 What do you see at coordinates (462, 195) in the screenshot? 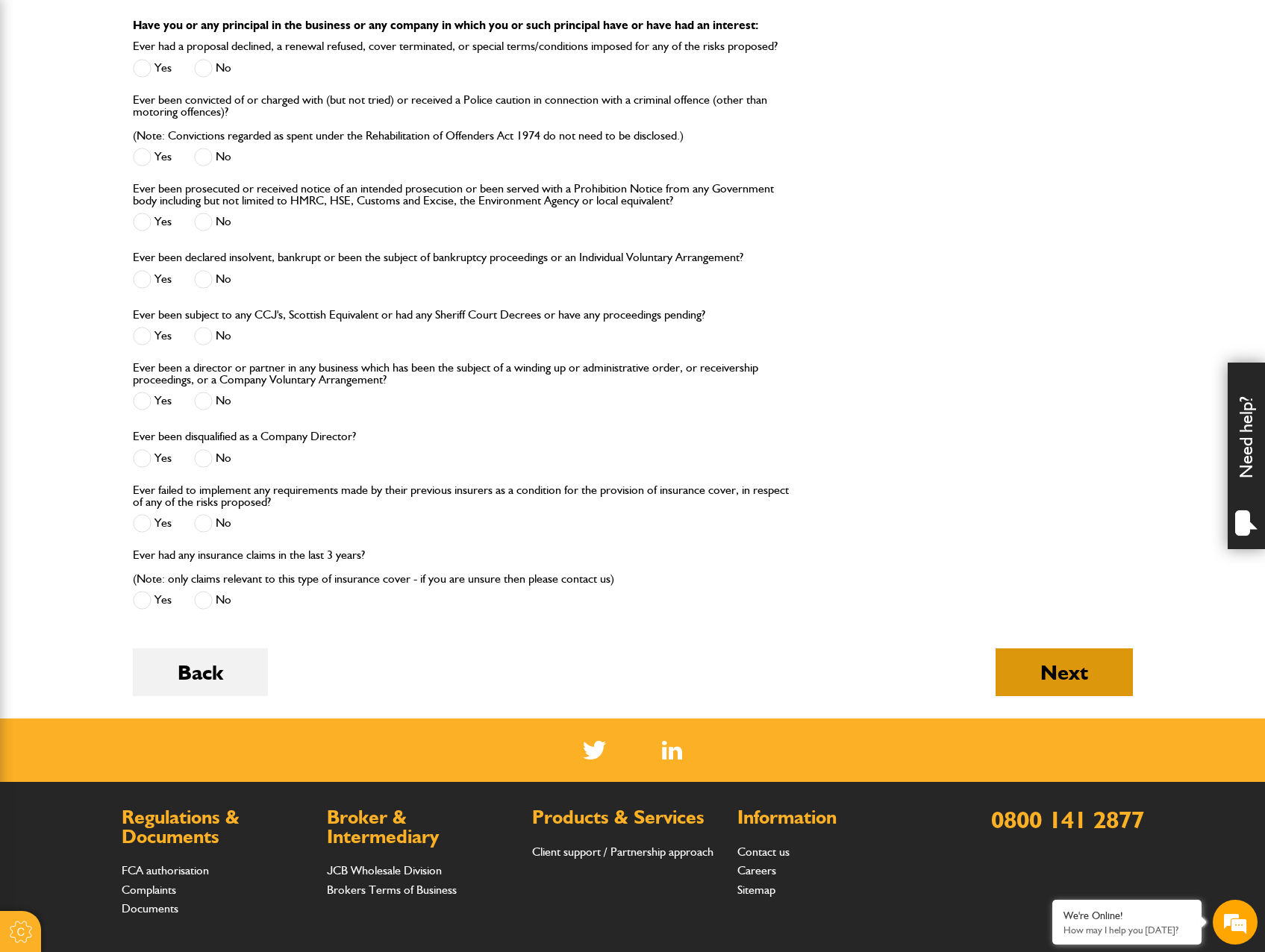
I see `label: Ever been prosecuted or received notice of an intended prosecution or been served with a Prohibit...` at bounding box center [462, 195].